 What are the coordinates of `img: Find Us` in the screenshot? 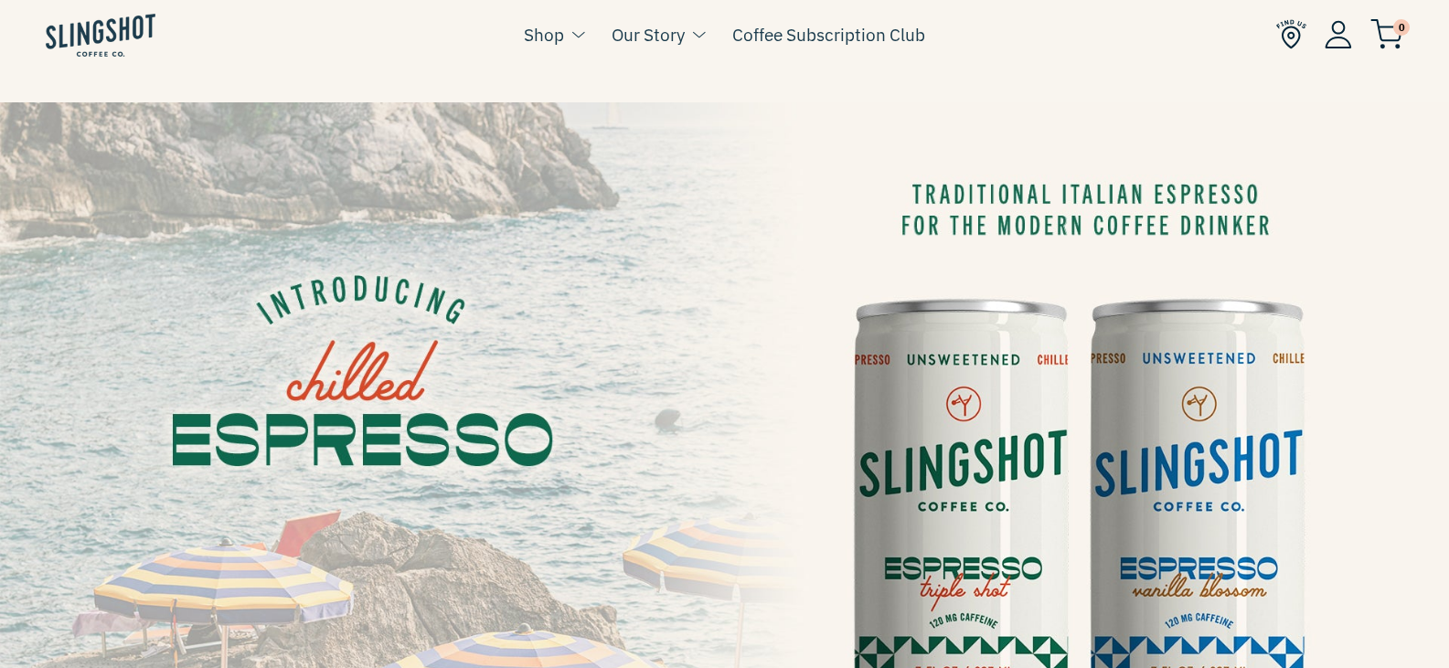 It's located at (1291, 34).